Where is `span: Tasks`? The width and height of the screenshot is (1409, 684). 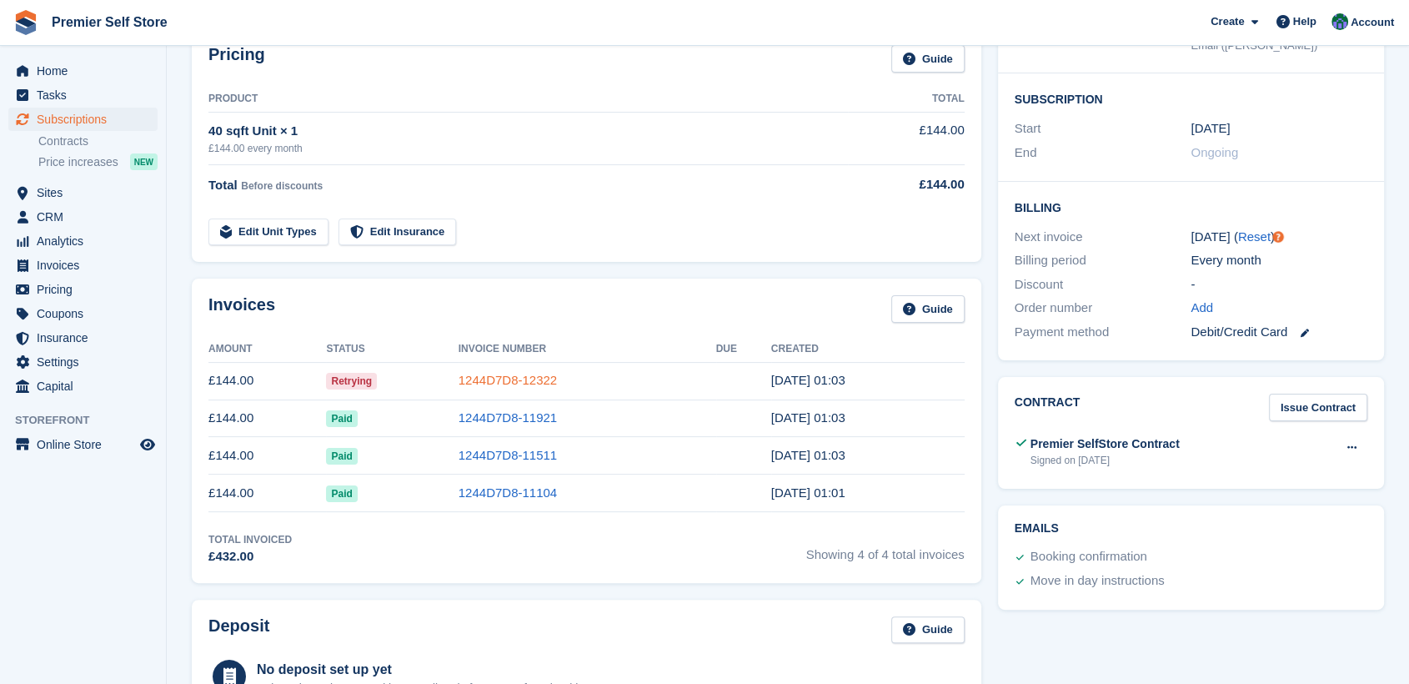
span: Tasks is located at coordinates (87, 95).